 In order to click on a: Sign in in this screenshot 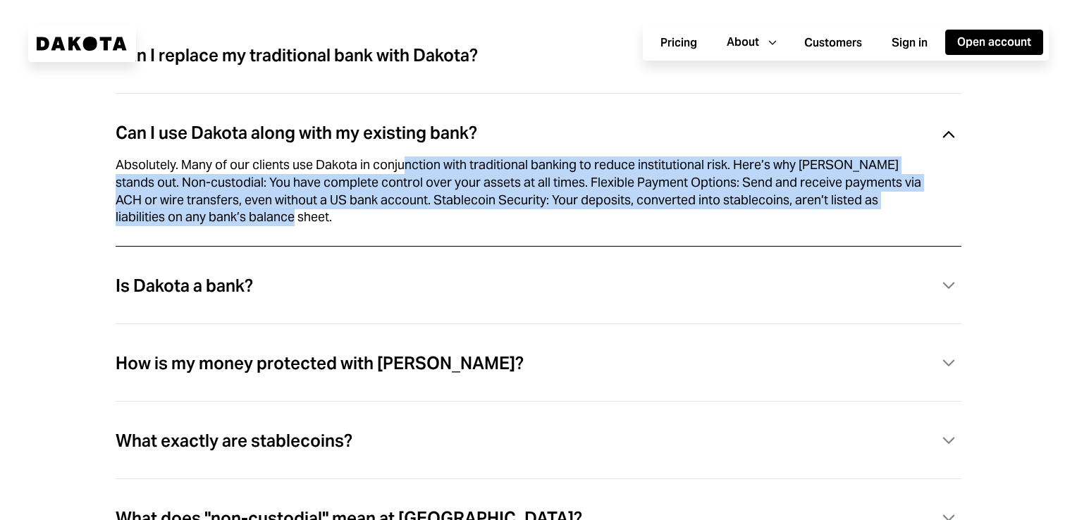, I will do `click(909, 42)`.